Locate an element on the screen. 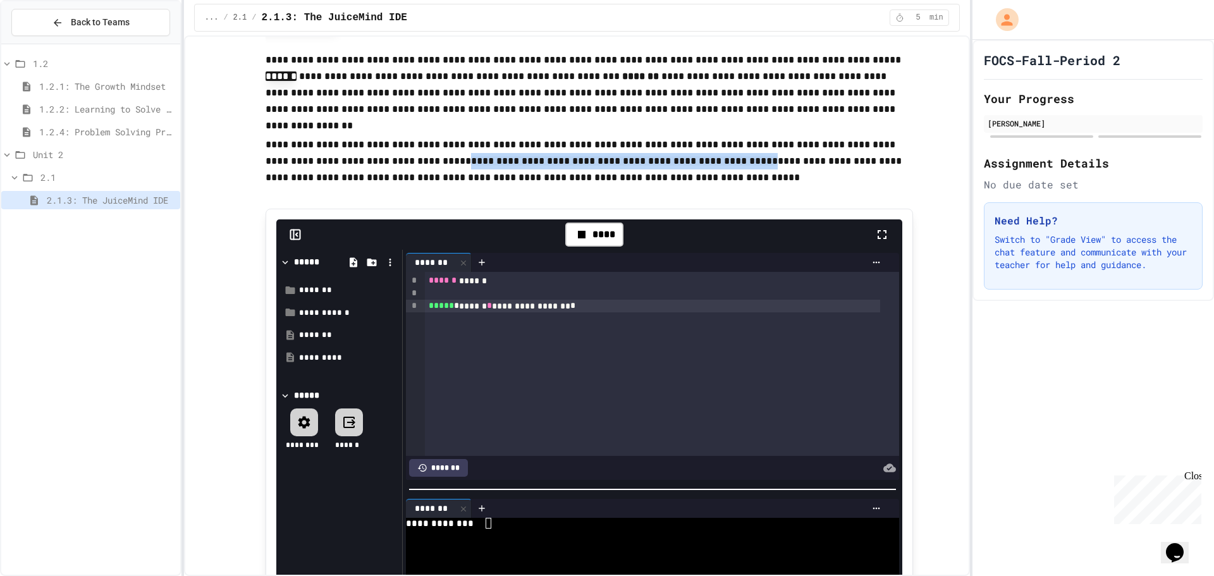 The height and width of the screenshot is (576, 1214). h2: Assignment Details is located at coordinates (1093, 163).